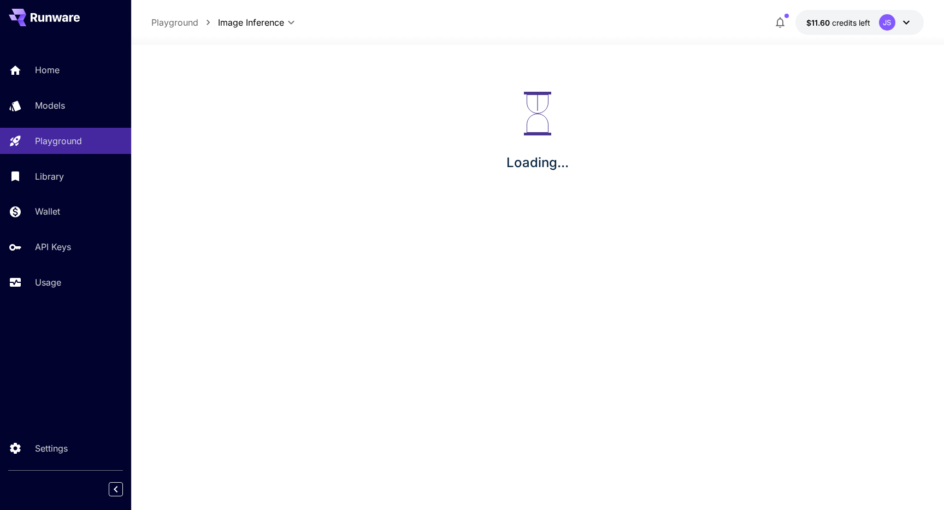 Image resolution: width=944 pixels, height=510 pixels. Describe the element at coordinates (538, 163) in the screenshot. I see `p: Loading...` at that location.